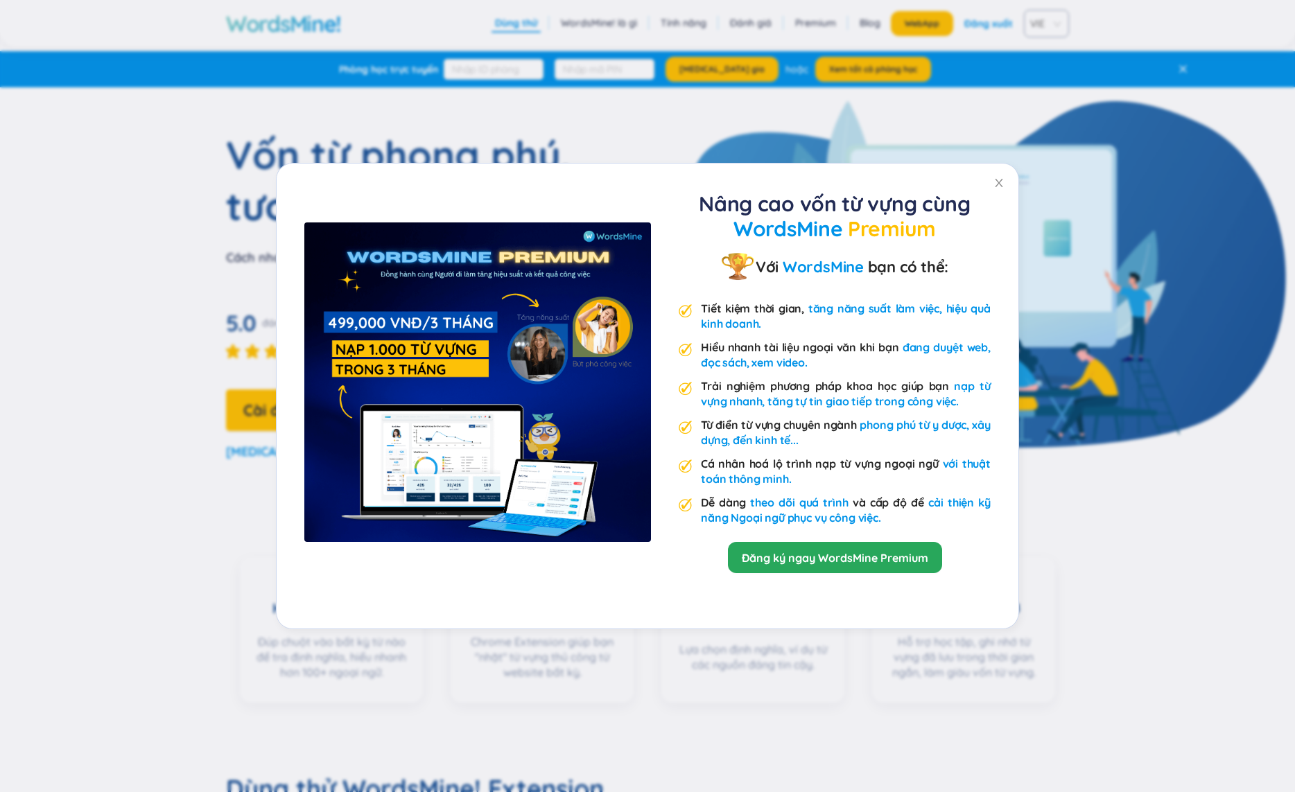 The height and width of the screenshot is (792, 1295). Describe the element at coordinates (846, 432) in the screenshot. I see `div: Từ điển từ vựng chuyên ngành` at that location.